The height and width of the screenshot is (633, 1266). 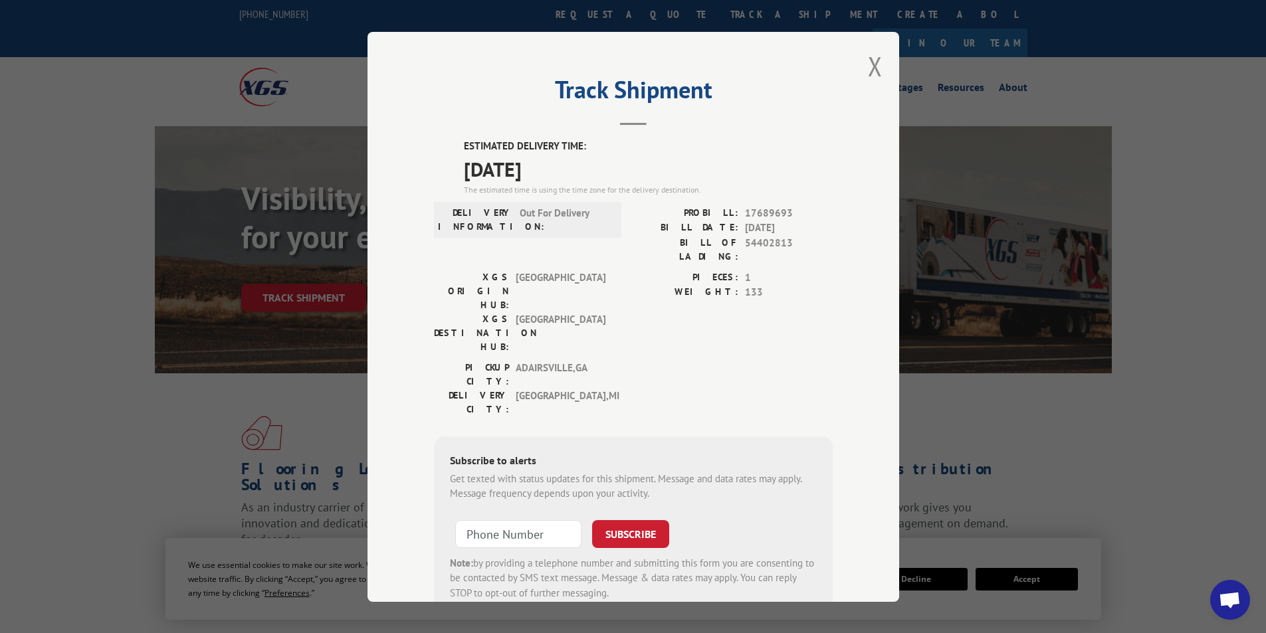 What do you see at coordinates (564, 219) in the screenshot?
I see `span: Out For Delivery` at bounding box center [564, 219].